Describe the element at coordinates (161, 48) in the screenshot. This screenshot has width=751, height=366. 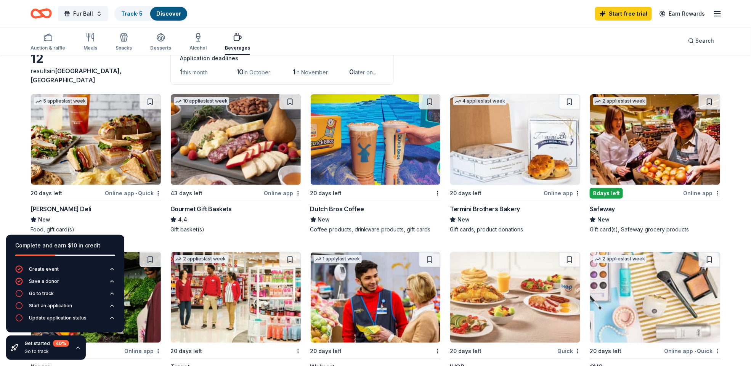
I see `div: Desserts` at that location.